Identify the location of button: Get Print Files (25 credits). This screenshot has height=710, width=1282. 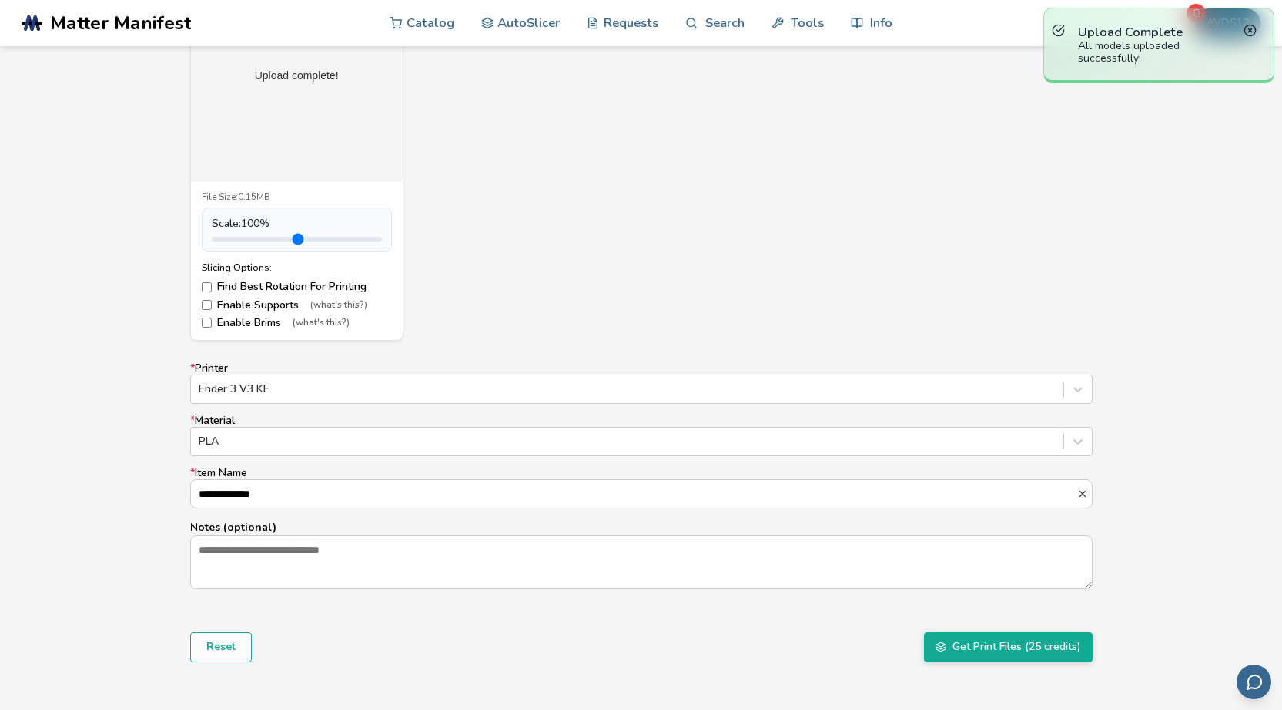
(1008, 647).